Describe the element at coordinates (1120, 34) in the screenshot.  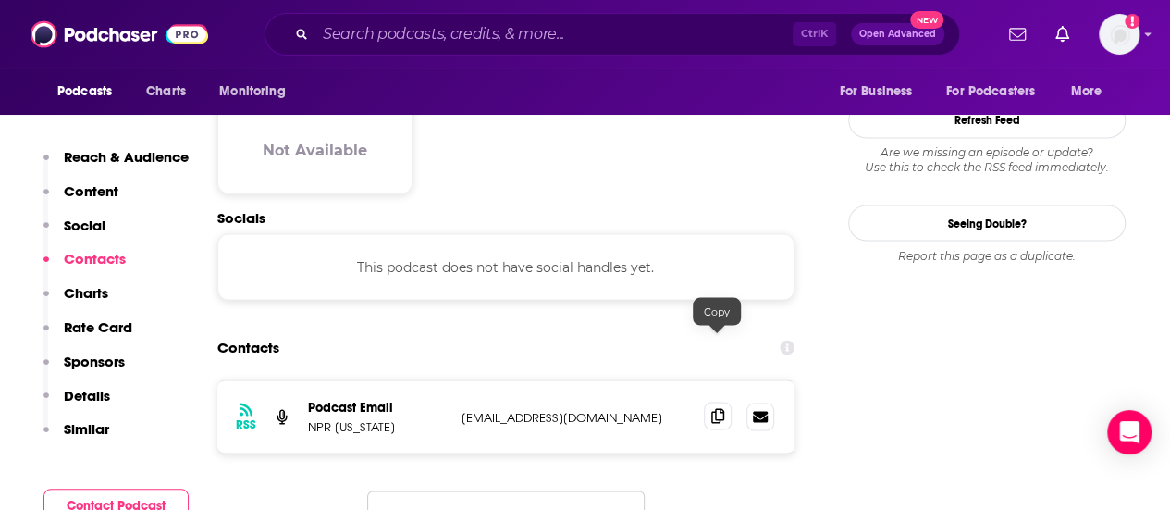
I see `span: Logged in as psamuelson01` at that location.